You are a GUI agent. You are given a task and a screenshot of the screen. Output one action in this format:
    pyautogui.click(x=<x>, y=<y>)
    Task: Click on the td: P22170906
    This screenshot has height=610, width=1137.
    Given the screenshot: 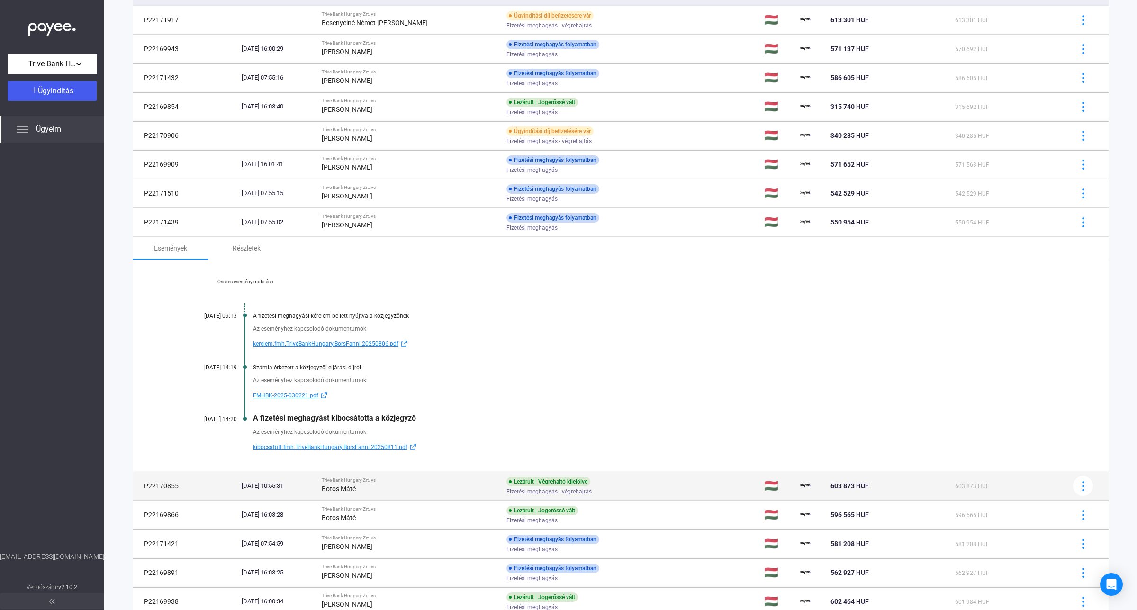 What is the action you would take?
    pyautogui.click(x=185, y=135)
    